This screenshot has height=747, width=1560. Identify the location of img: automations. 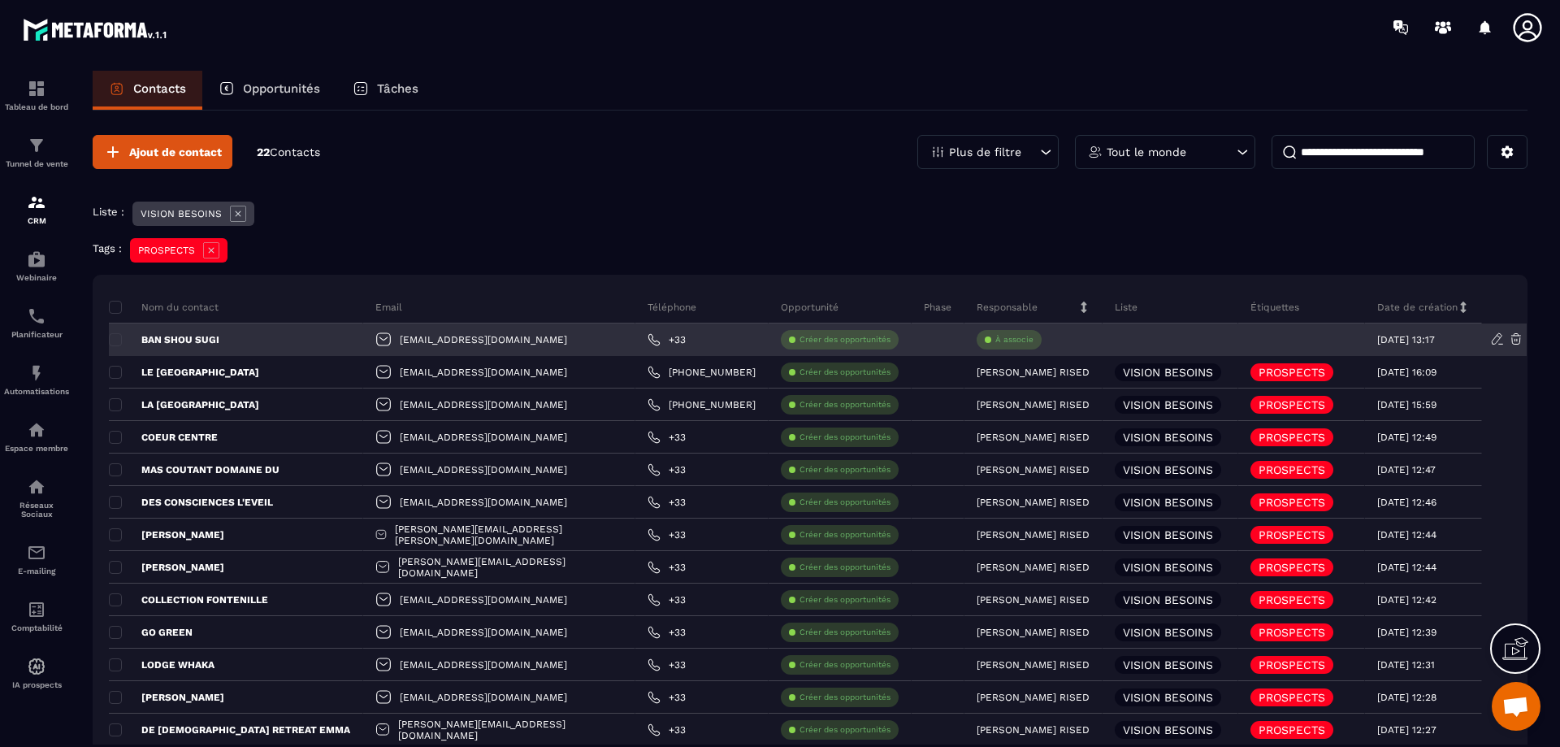
(37, 259).